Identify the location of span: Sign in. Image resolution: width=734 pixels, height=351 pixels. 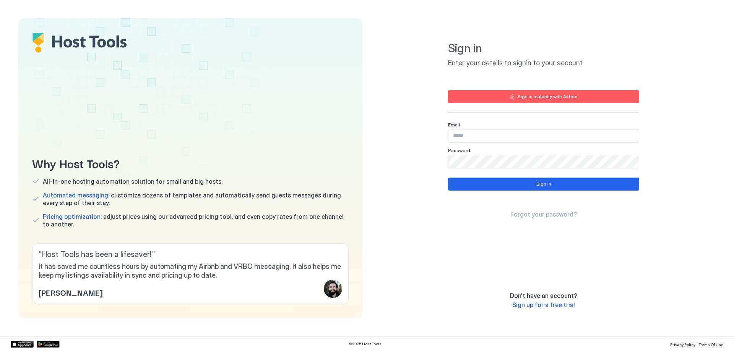
(543, 49).